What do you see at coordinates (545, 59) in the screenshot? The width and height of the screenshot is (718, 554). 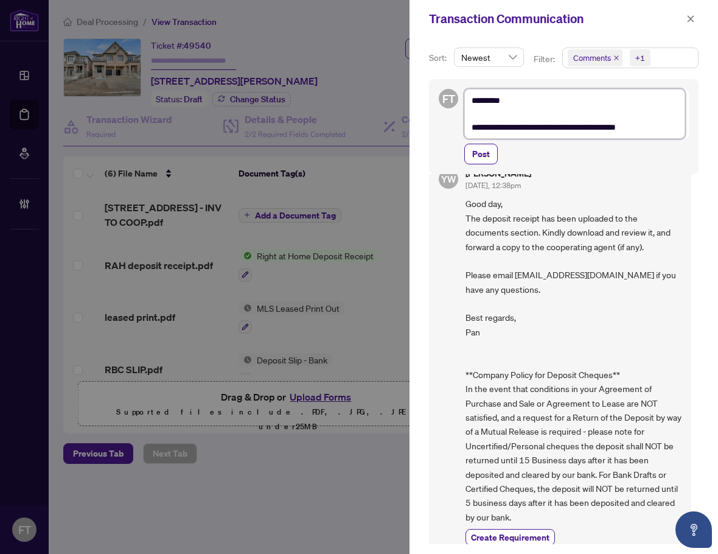 I see `p: Filter:` at bounding box center [545, 59].